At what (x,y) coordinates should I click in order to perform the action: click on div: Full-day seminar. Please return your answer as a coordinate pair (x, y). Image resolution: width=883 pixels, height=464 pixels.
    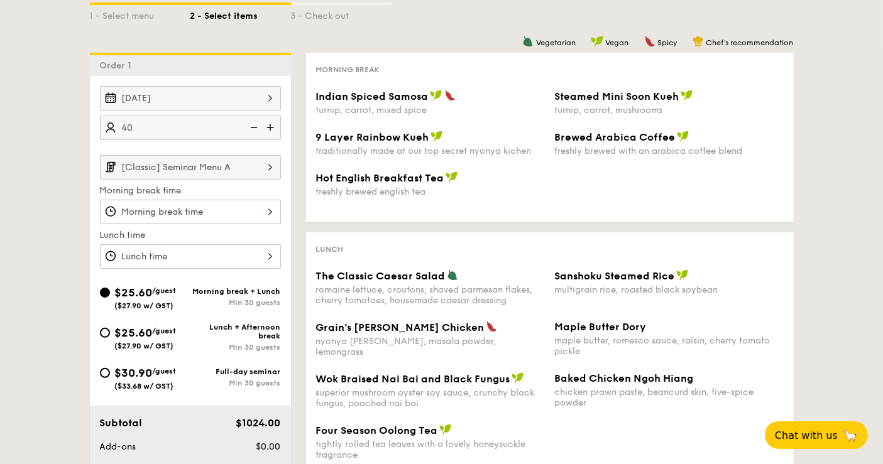
    Looking at the image, I should click on (236, 372).